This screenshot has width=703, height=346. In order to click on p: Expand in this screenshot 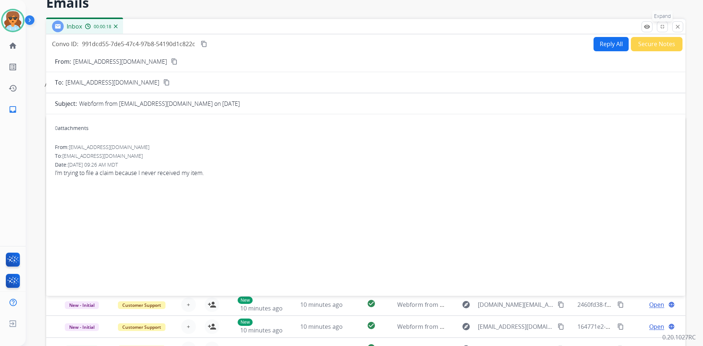, I will do `click(663, 16)`.